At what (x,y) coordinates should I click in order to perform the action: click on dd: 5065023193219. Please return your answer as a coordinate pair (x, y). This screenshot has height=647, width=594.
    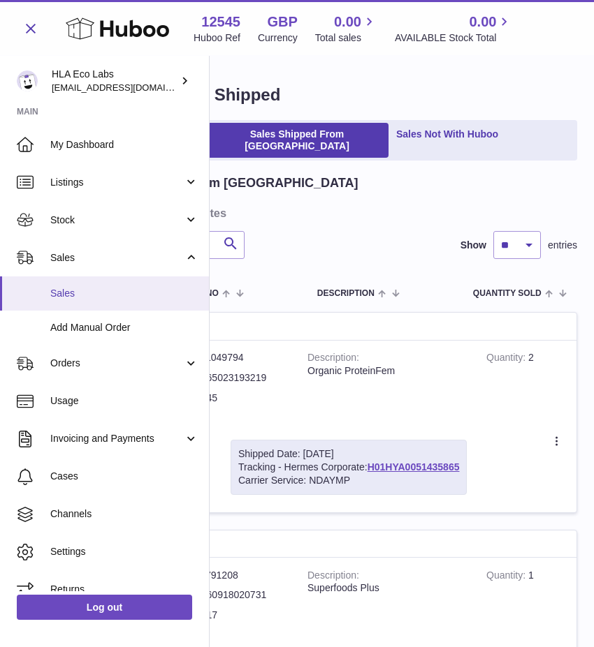
    Looking at the image, I should click on (241, 378).